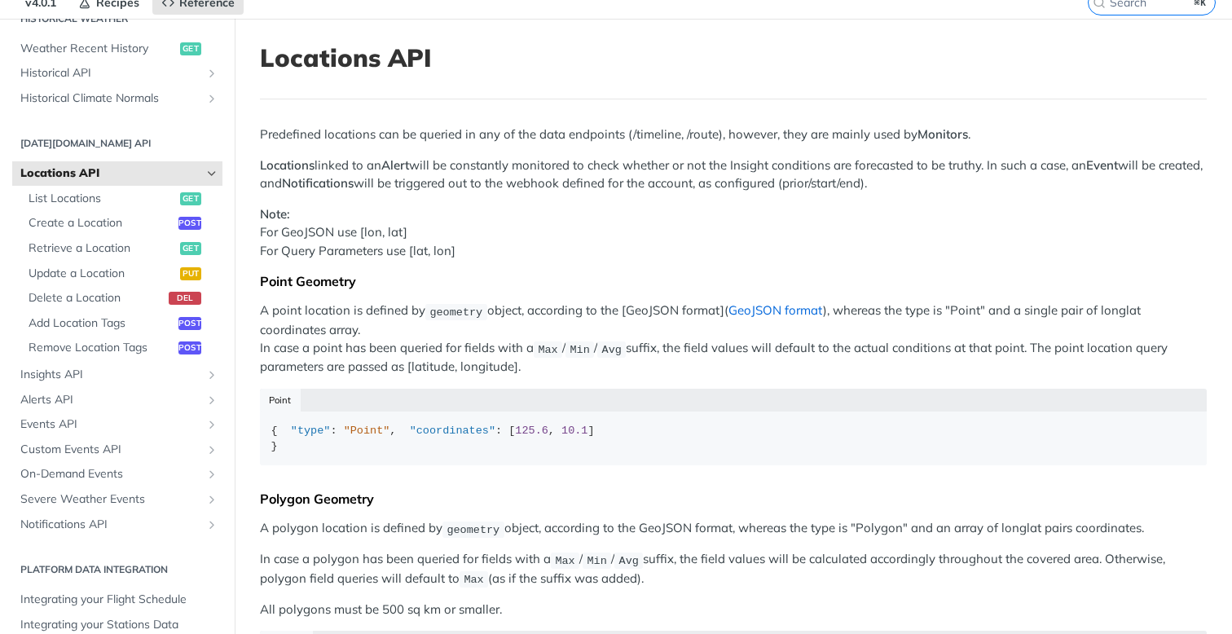 The width and height of the screenshot is (1232, 634). What do you see at coordinates (117, 499) in the screenshot?
I see `a: Severe Weather EventsShow subpages for Severe Weather Events` at bounding box center [117, 499].